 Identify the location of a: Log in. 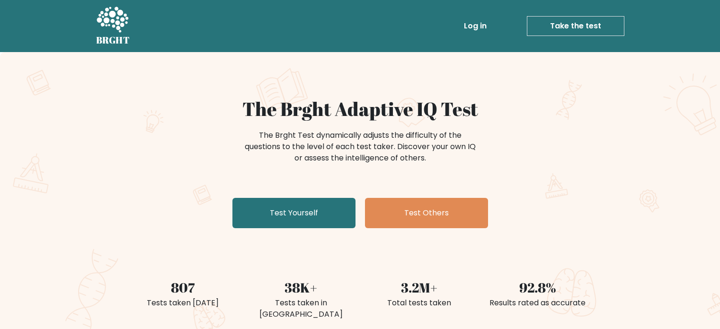
(475, 26).